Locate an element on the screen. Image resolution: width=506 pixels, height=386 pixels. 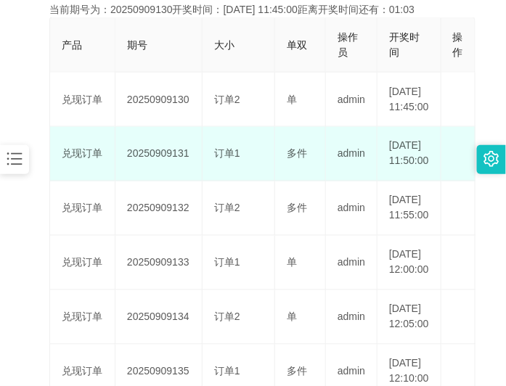
i: 图标: bars is located at coordinates (15, 159).